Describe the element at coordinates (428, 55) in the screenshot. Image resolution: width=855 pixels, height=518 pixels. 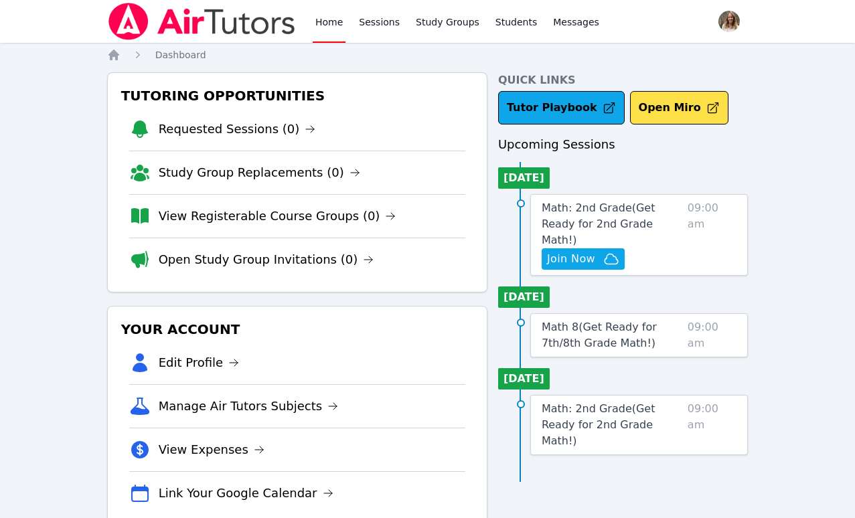
I see `nav: Breadcrumb` at that location.